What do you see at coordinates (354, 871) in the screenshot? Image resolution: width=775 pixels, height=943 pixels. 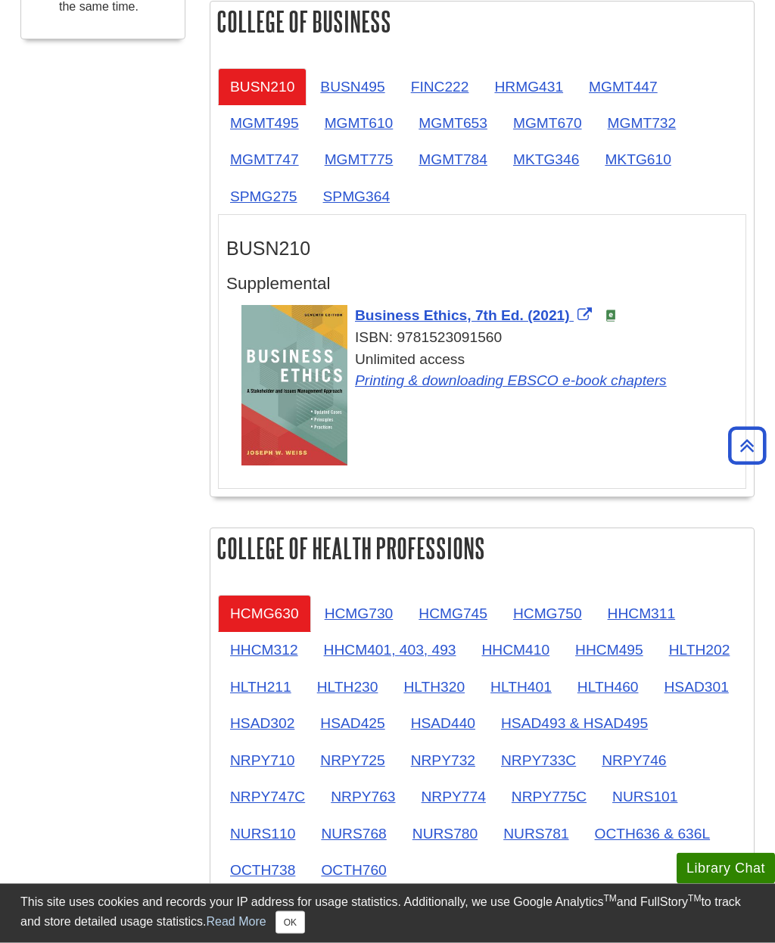 I see `a: OCTH760` at bounding box center [354, 871].